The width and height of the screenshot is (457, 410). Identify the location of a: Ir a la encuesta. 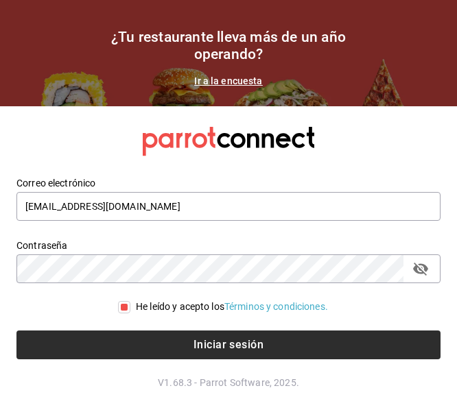
(228, 81).